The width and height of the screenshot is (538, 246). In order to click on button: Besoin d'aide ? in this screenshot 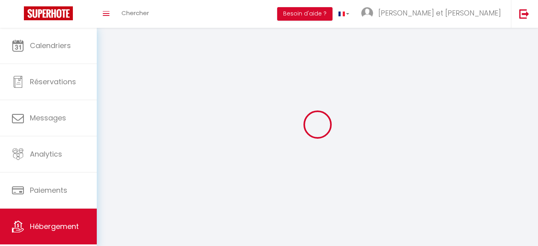, I will do `click(304, 14)`.